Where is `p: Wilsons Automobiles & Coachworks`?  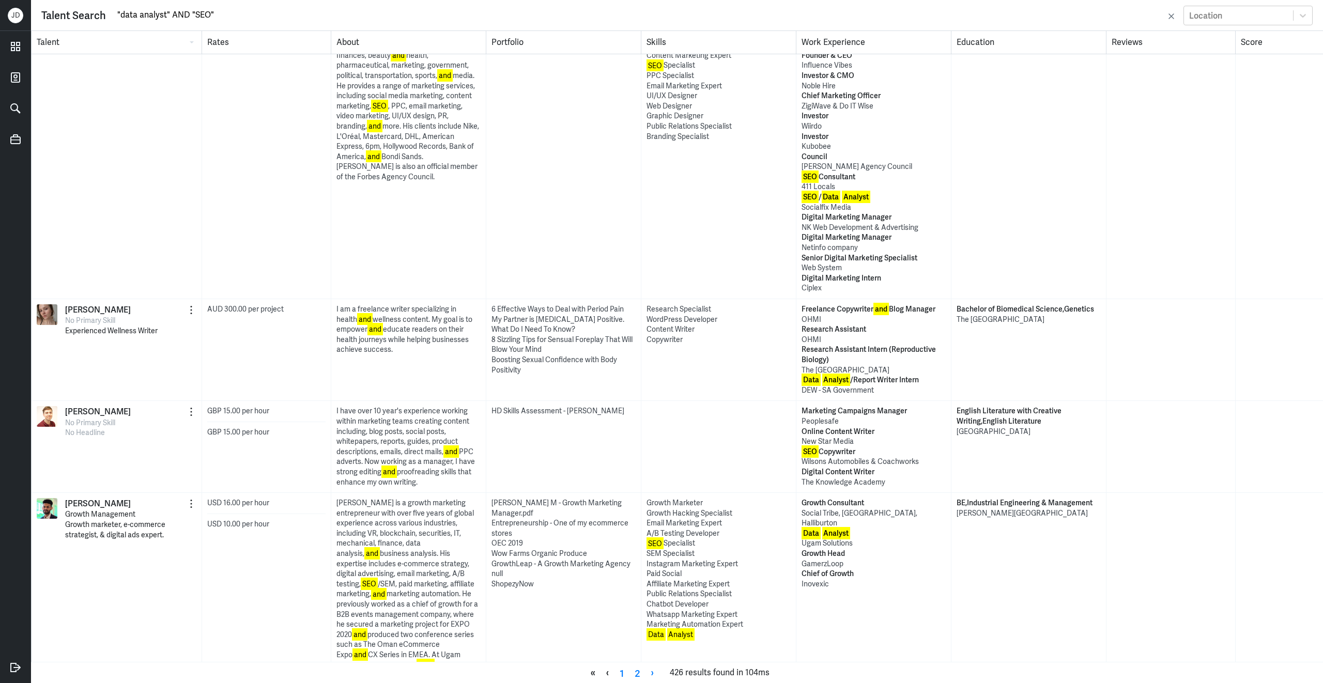
p: Wilsons Automobiles & Coachworks is located at coordinates (873, 462).